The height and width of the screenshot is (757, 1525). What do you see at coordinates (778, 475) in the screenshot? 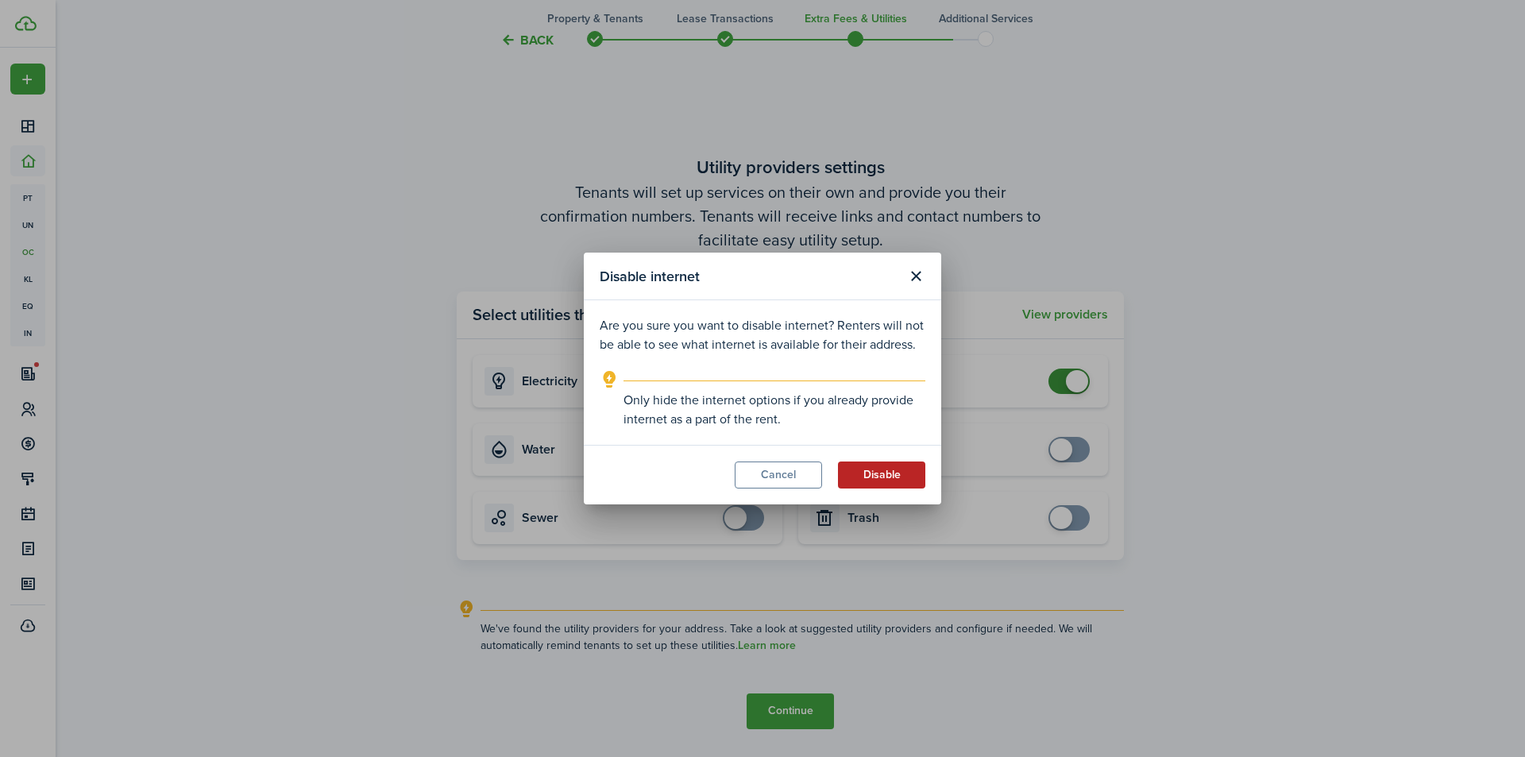
I see `button: Cancel` at bounding box center [778, 475].